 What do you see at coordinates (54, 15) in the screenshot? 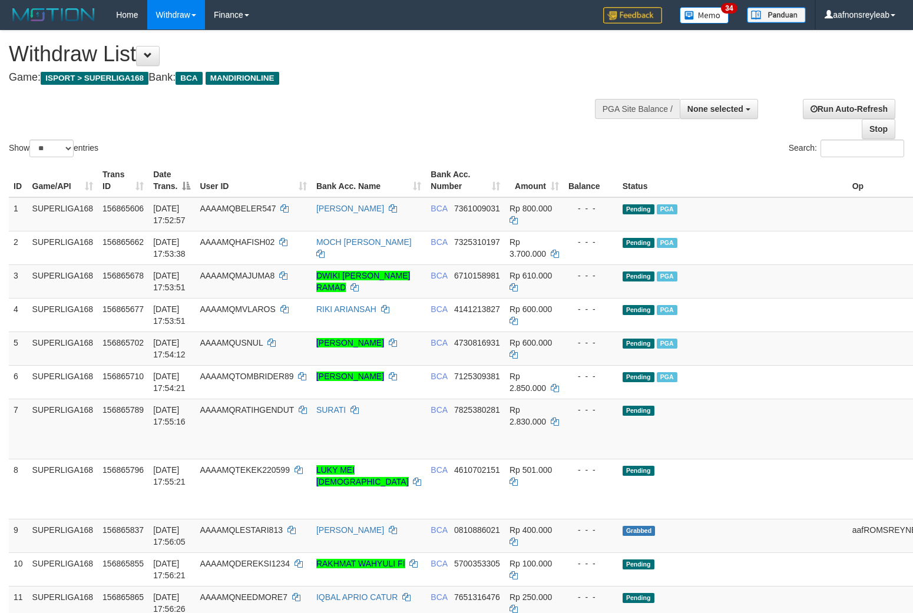
I see `img: MOTION_logo.png` at bounding box center [54, 15].